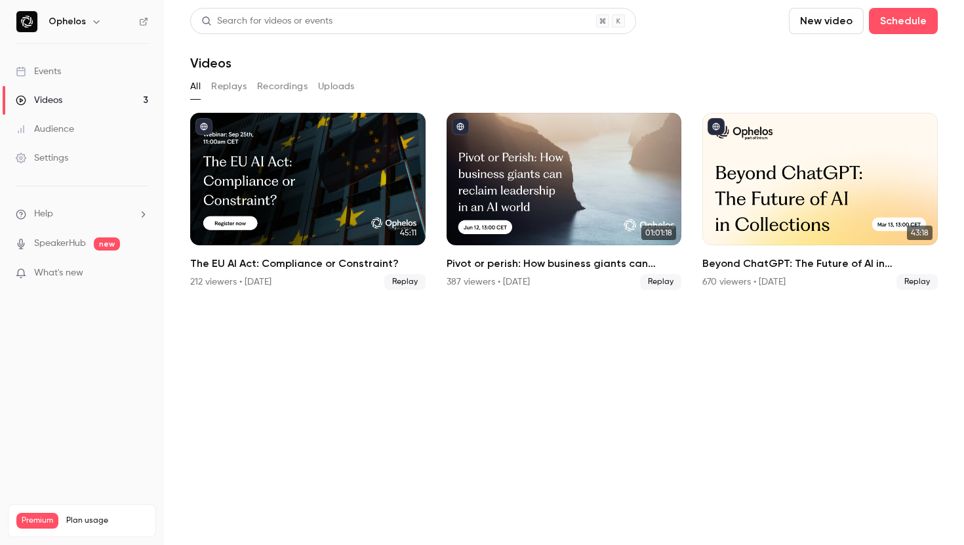 Image resolution: width=964 pixels, height=545 pixels. What do you see at coordinates (408, 233) in the screenshot?
I see `span: 45:11` at bounding box center [408, 233].